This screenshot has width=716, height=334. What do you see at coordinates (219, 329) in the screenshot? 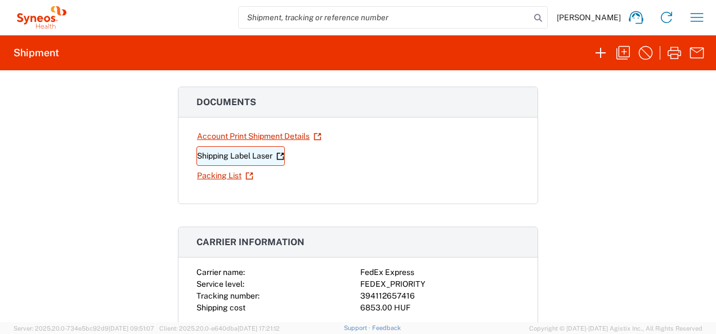
I see `span: Client: 2025.20.0-e640dba` at bounding box center [219, 329].